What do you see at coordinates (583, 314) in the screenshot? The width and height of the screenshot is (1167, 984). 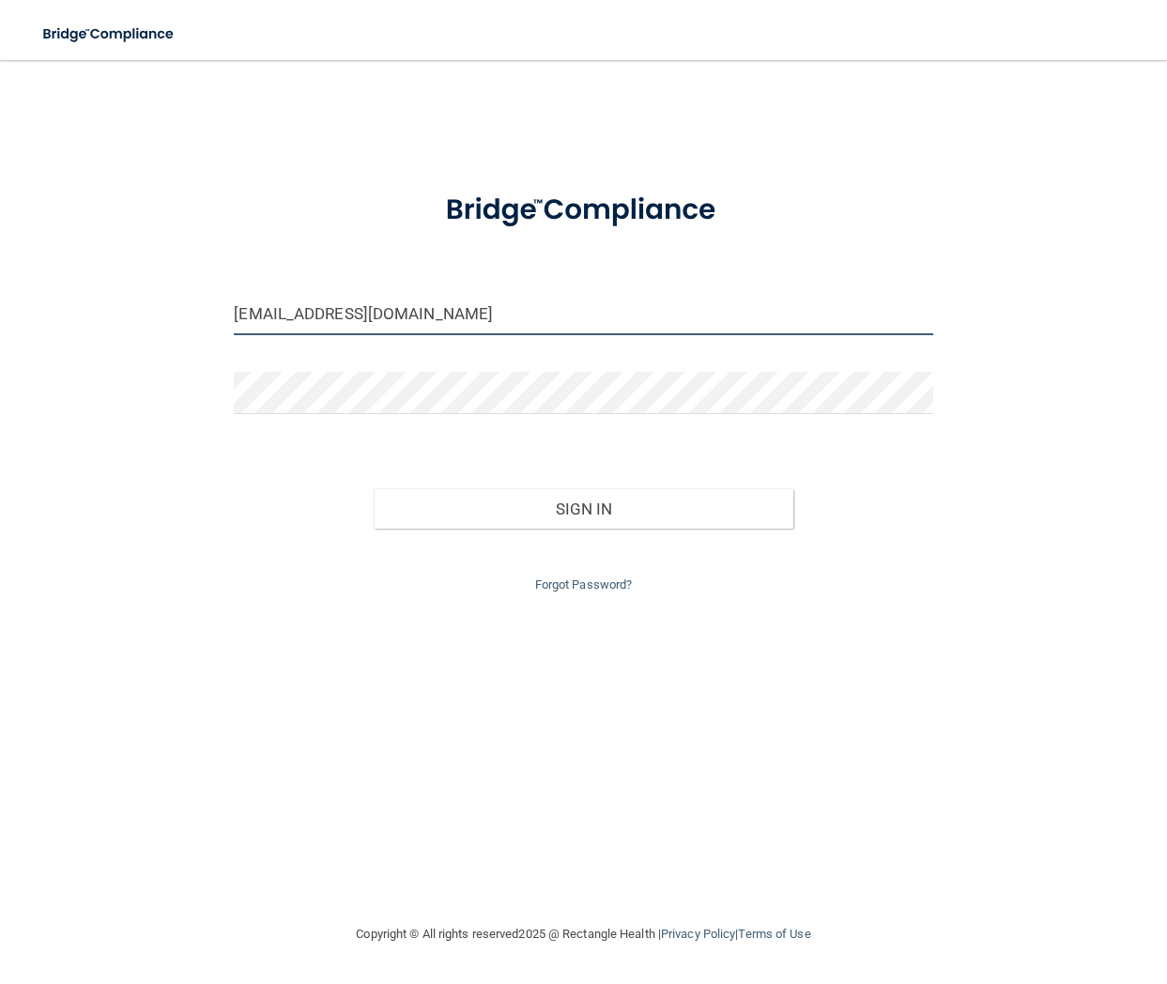 I see `input: Email` at bounding box center [583, 314].